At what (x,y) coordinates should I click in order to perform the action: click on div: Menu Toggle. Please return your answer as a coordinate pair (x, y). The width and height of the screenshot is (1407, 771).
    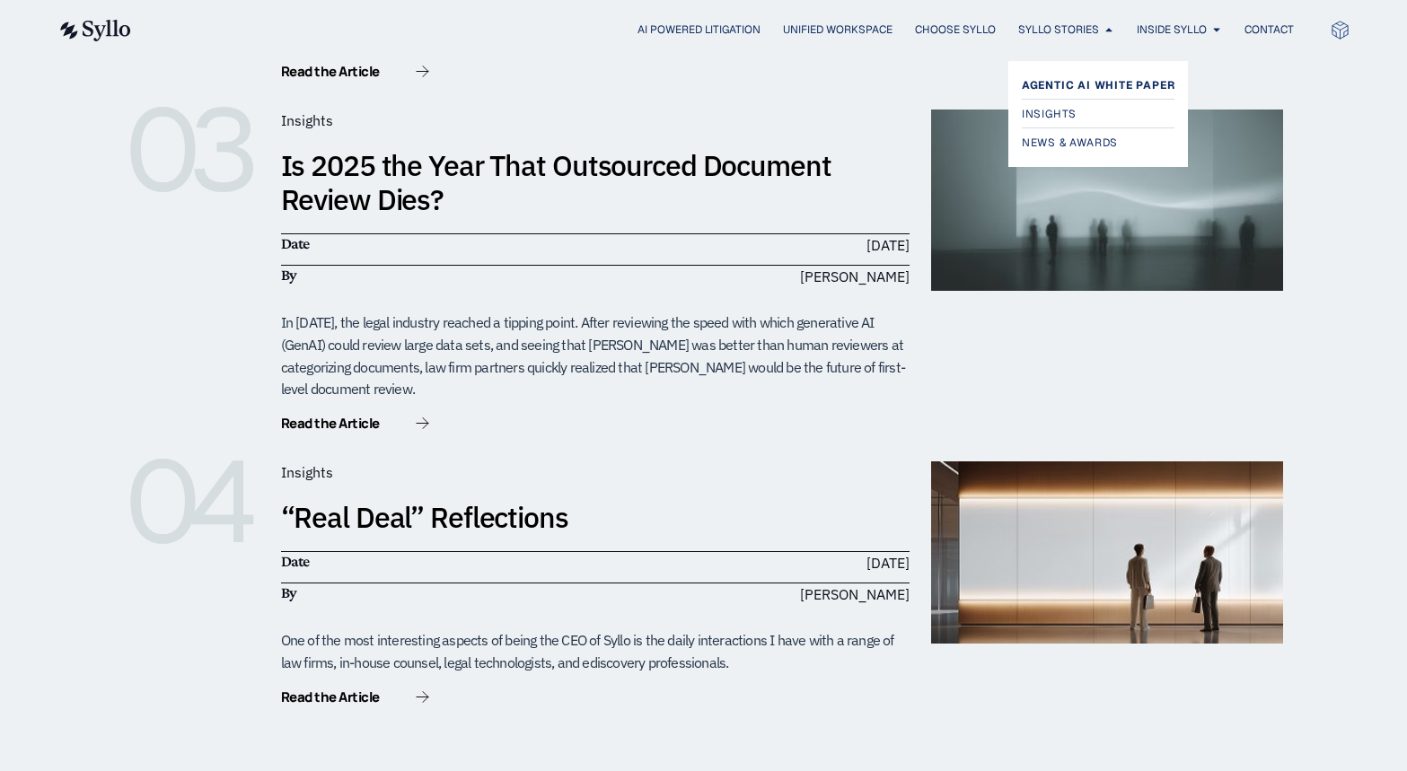
    Looking at the image, I should click on (730, 30).